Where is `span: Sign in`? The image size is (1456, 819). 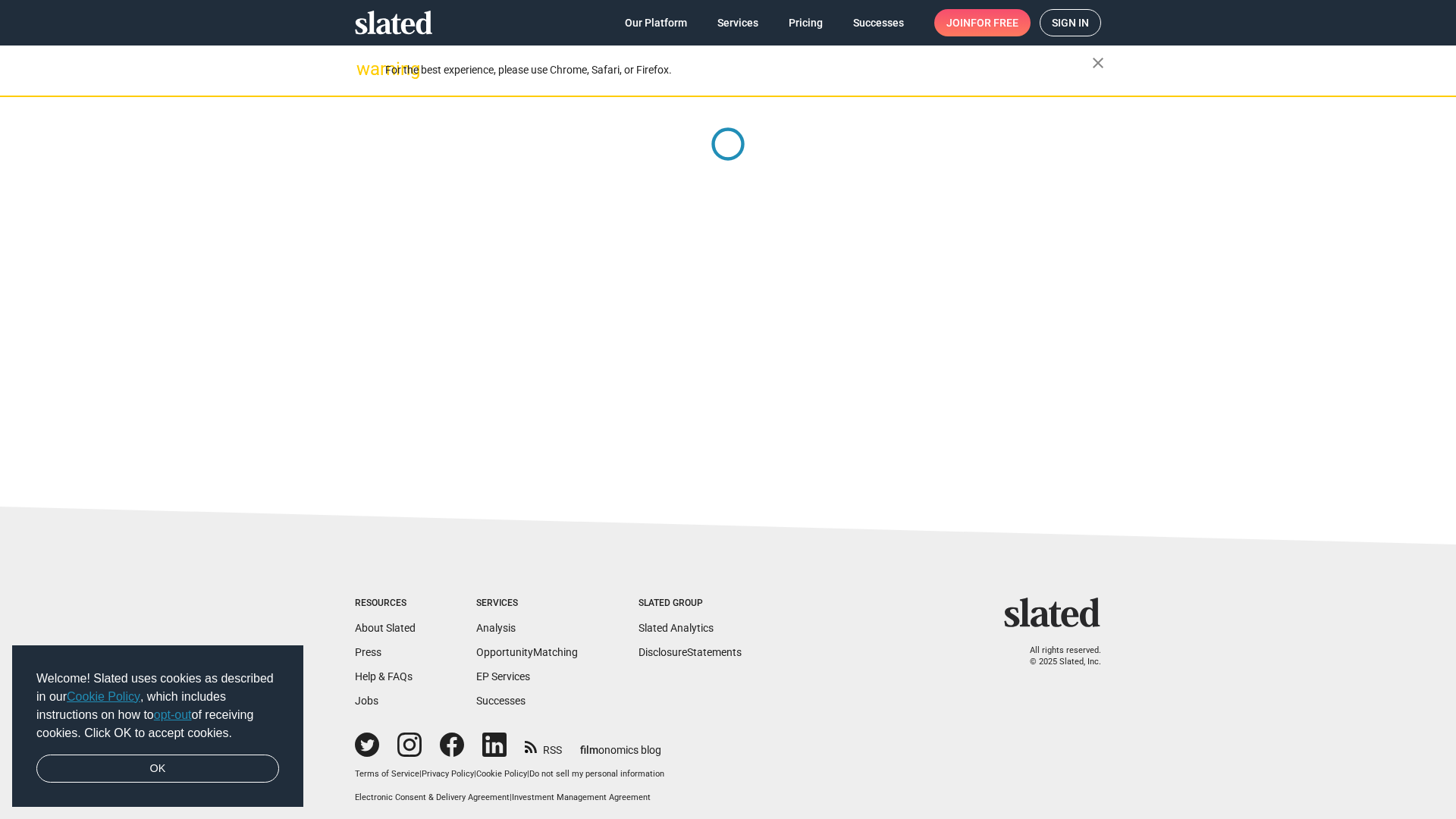
span: Sign in is located at coordinates (1071, 22).